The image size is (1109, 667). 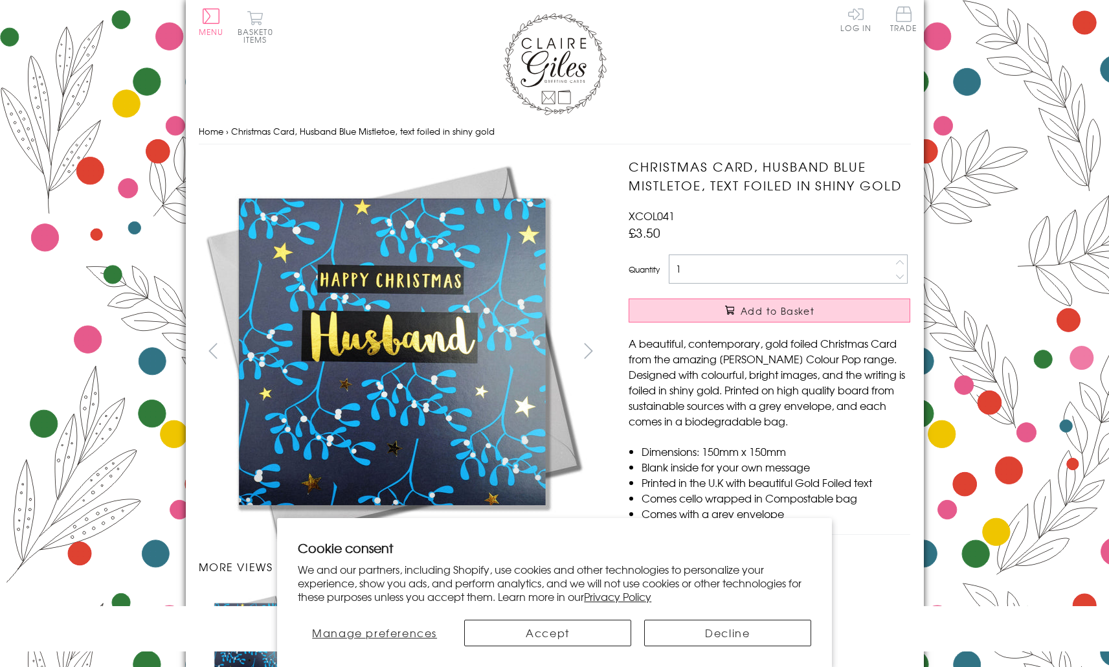 What do you see at coordinates (776, 467) in the screenshot?
I see `li: Blank inside for your own message` at bounding box center [776, 467].